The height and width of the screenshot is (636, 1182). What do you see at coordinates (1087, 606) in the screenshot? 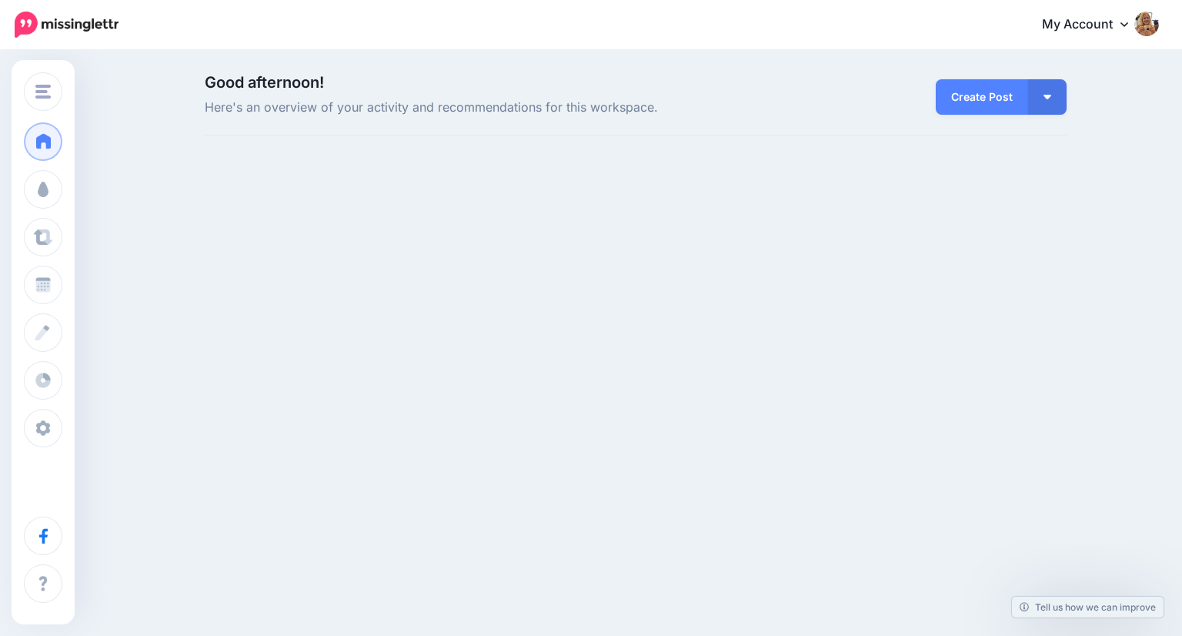
I see `a: Tell us how we can improve` at bounding box center [1087, 606].